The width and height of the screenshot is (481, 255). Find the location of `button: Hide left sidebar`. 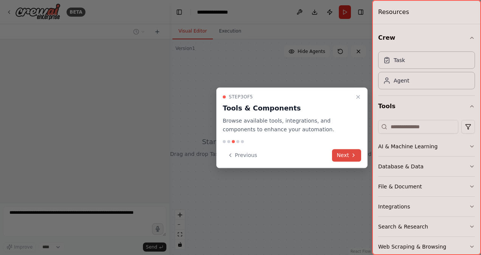

button: Hide left sidebar is located at coordinates (179, 12).